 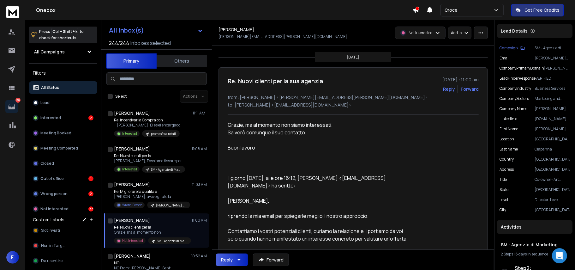 I want to click on div: Contattiamo i vostri potenziali clienti, curiamo la relazione e li portiamo da voi solo quando ha..., so click(x=320, y=235).